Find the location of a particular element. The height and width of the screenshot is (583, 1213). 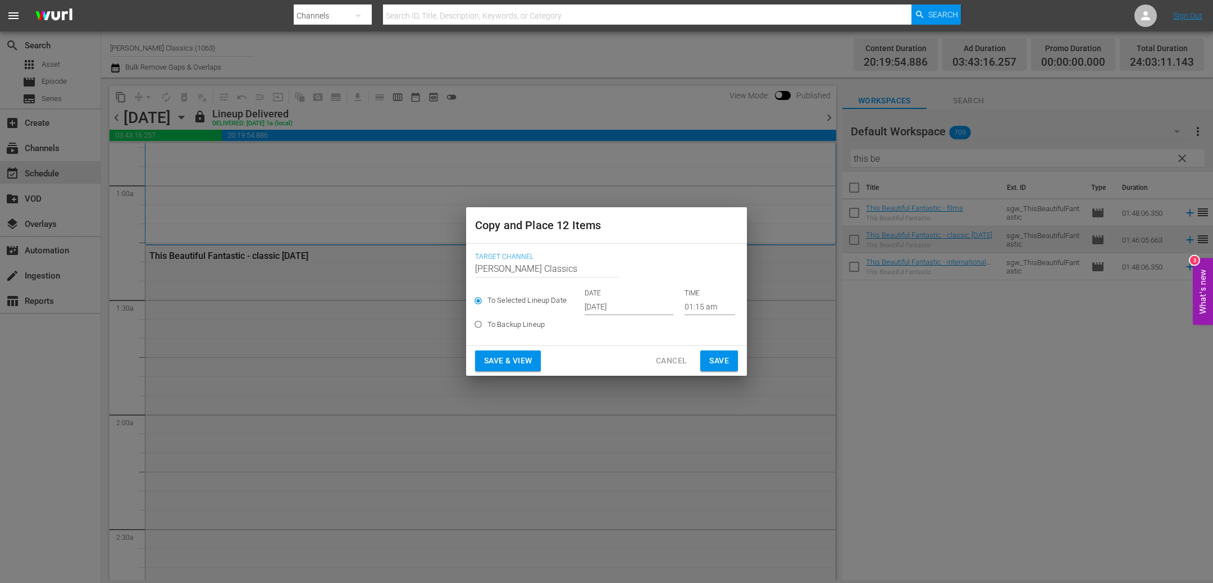

h2: Copy and Place 12 Items is located at coordinates (607, 225).